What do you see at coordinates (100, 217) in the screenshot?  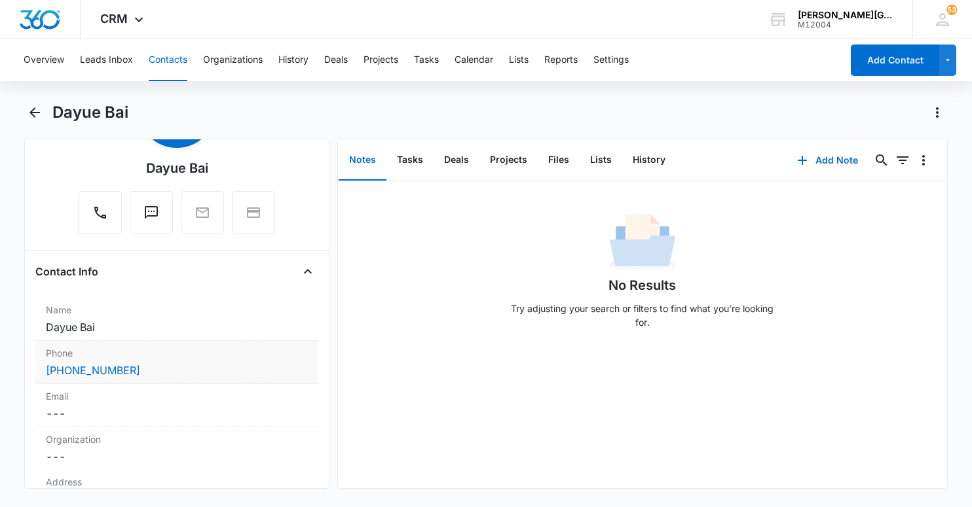 I see `a: Call` at bounding box center [100, 217].